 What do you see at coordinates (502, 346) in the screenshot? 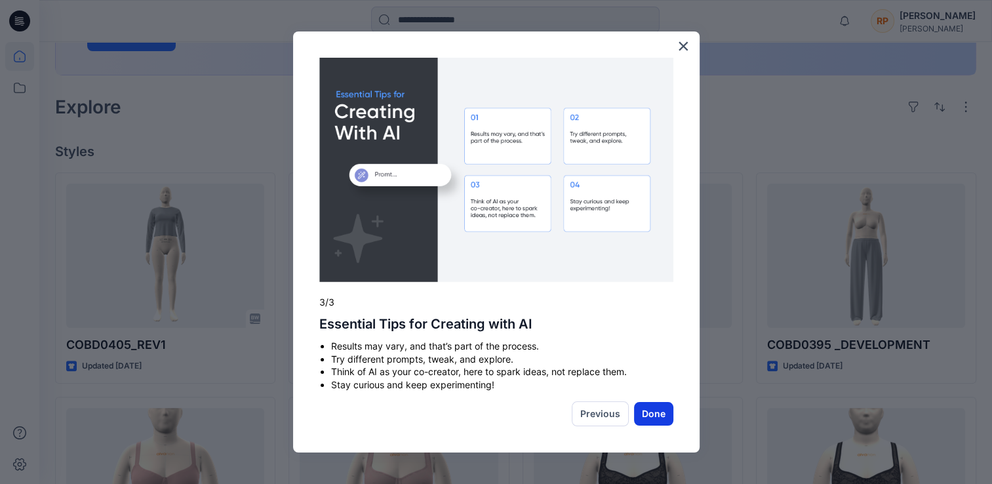
I see `li: Results may vary, and that’s part of the process.` at bounding box center [502, 346].